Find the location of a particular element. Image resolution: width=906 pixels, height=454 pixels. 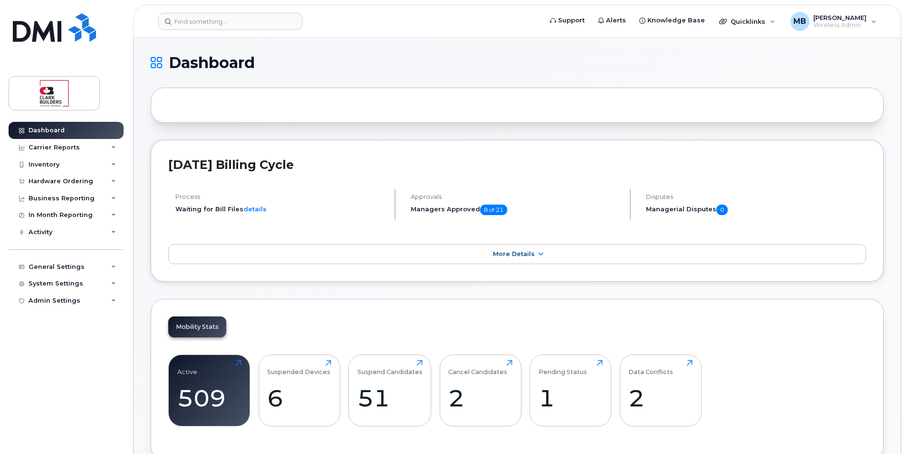

a: Suspend Candidates51 is located at coordinates (390, 390).